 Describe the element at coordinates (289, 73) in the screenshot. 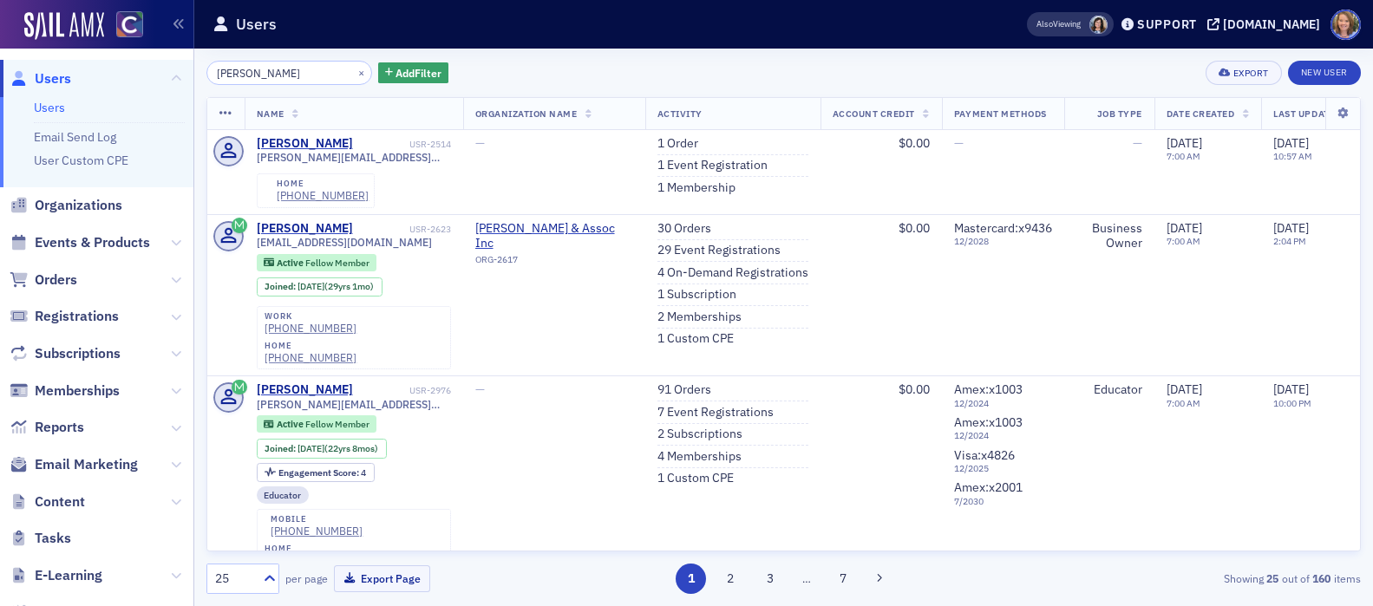

I see `input: Search…` at that location.